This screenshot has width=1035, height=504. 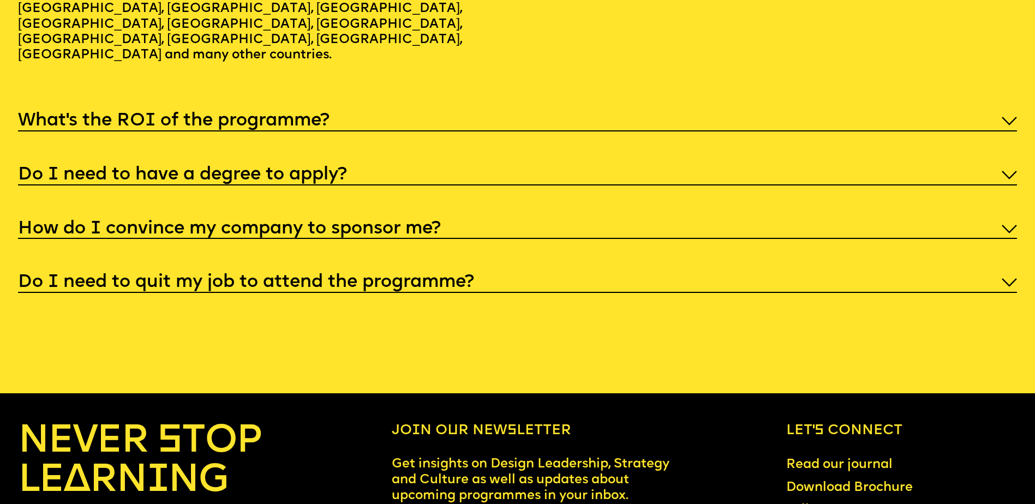 What do you see at coordinates (902, 431) in the screenshot?
I see `h6: Let’s connect` at bounding box center [902, 431].